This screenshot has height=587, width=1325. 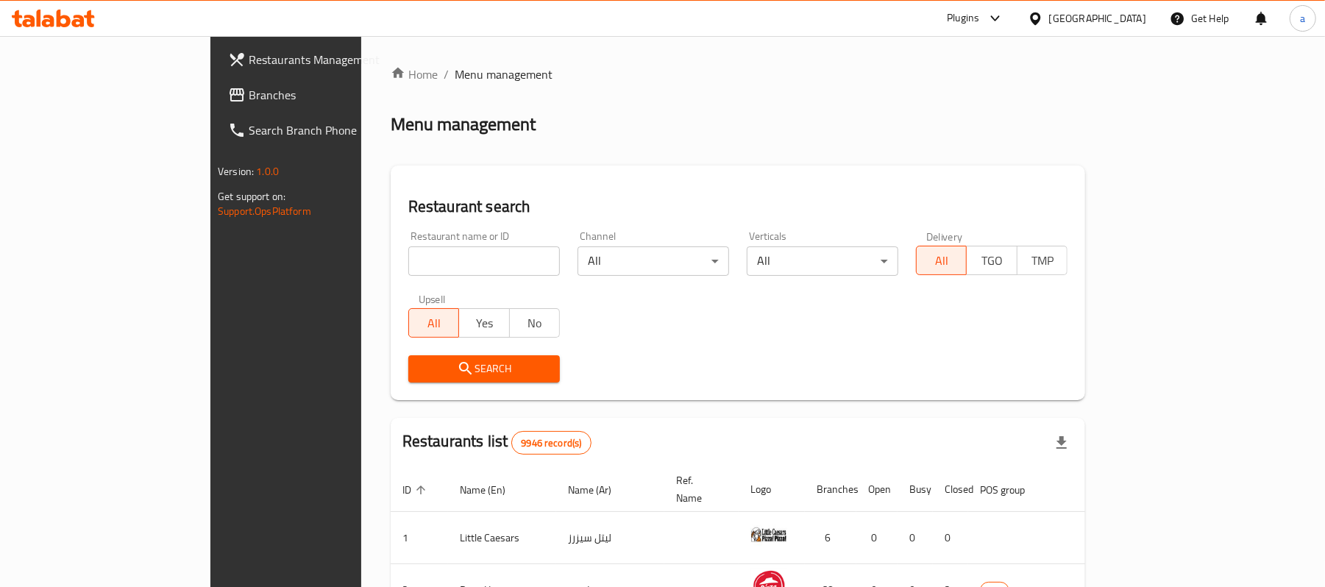 I want to click on label: Delivery, so click(x=945, y=236).